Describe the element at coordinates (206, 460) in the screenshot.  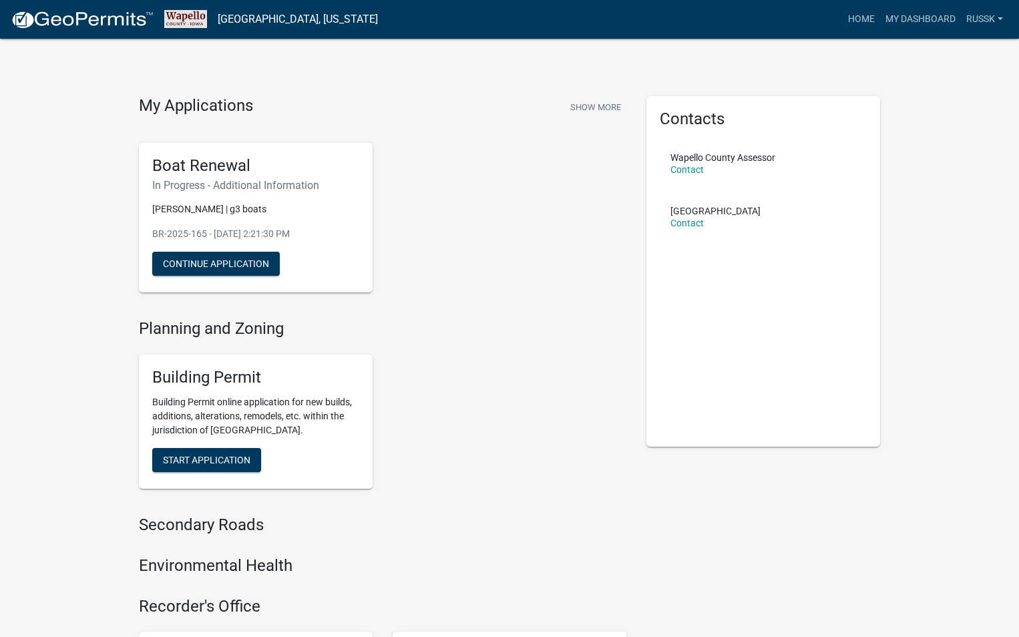
I see `button: Start Application` at that location.